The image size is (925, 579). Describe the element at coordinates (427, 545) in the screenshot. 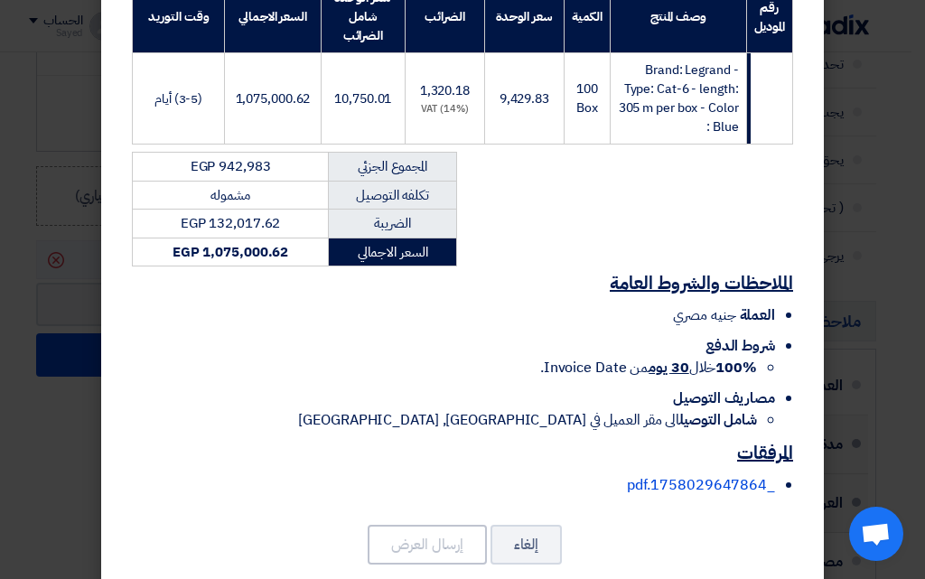

I see `button: إرسال العرض` at that location.